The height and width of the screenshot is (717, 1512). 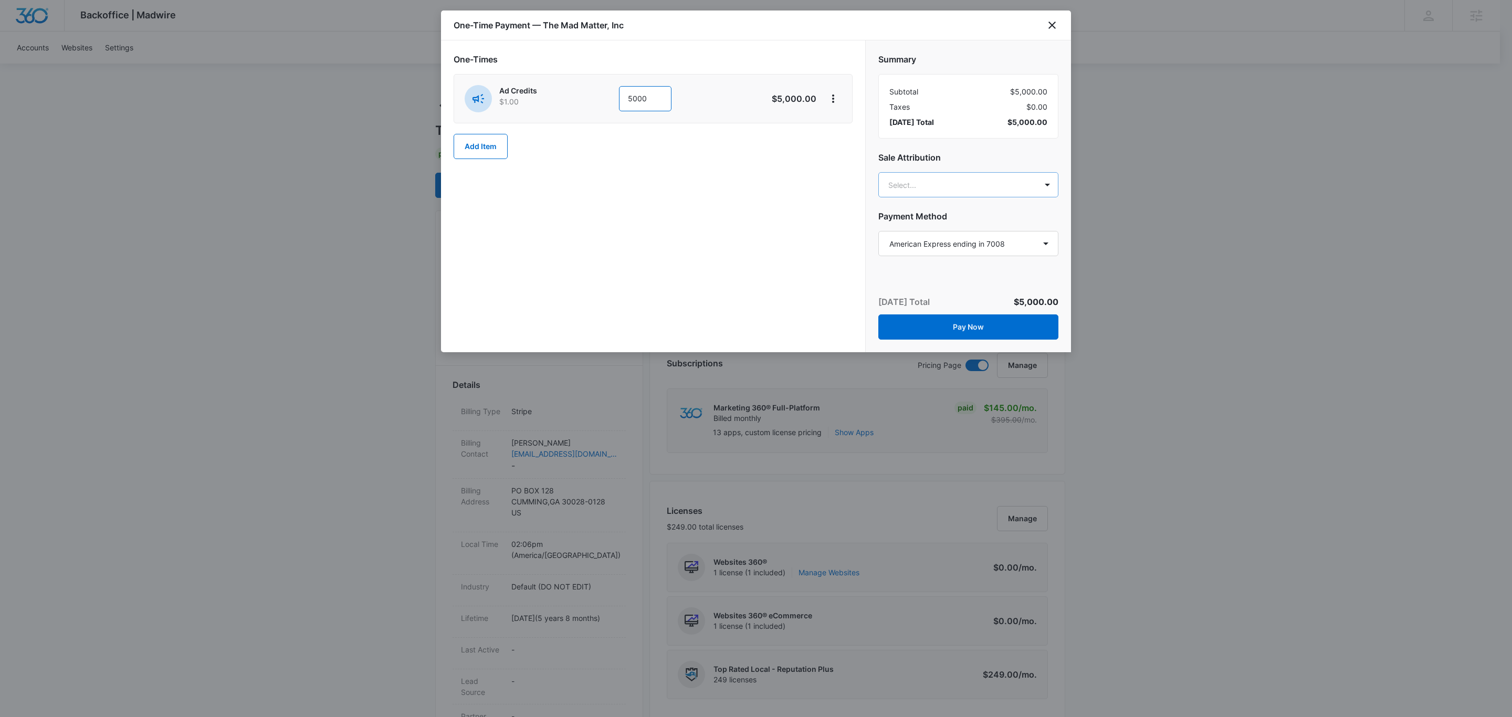 What do you see at coordinates (653, 59) in the screenshot?
I see `h2: One-Times` at bounding box center [653, 59].